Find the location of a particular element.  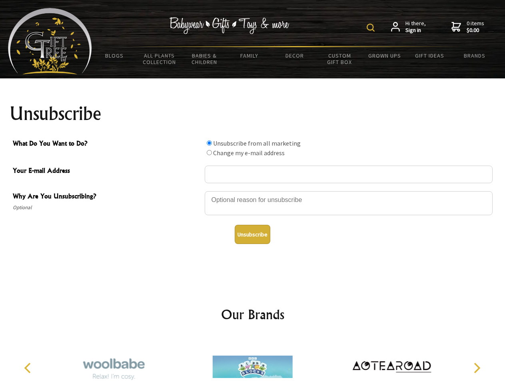

a: Grown Ups is located at coordinates (384, 56).